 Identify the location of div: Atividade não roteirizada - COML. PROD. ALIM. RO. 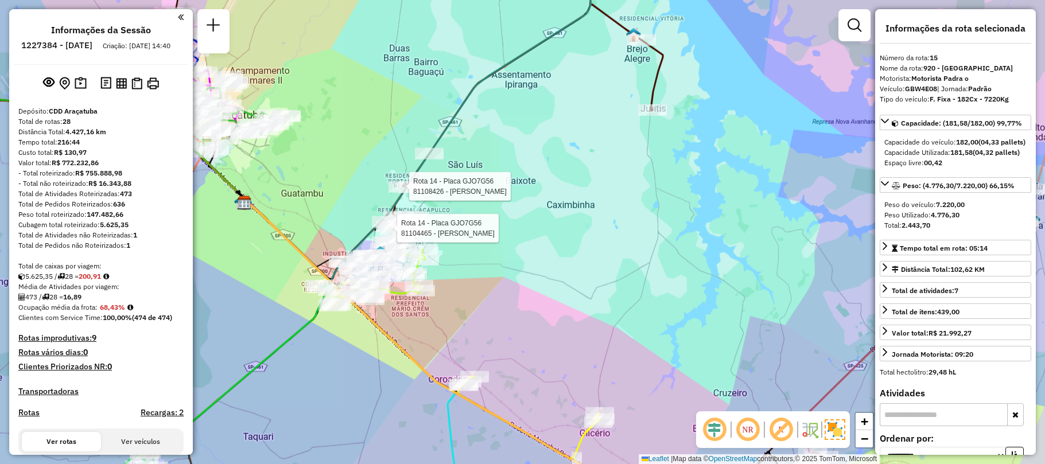
(184, 111).